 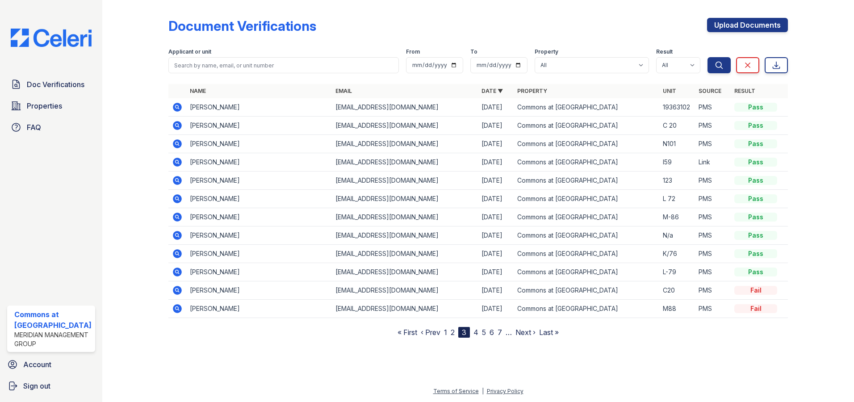 I want to click on td: L-79, so click(x=677, y=272).